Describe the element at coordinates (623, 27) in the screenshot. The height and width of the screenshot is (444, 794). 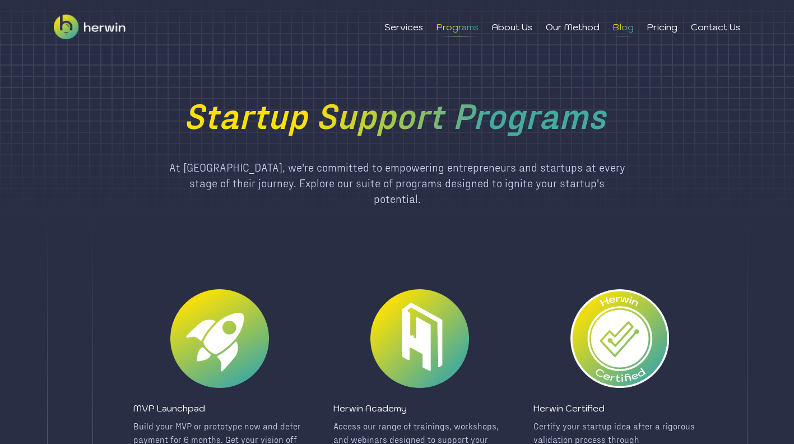
I see `li: Blog` at that location.